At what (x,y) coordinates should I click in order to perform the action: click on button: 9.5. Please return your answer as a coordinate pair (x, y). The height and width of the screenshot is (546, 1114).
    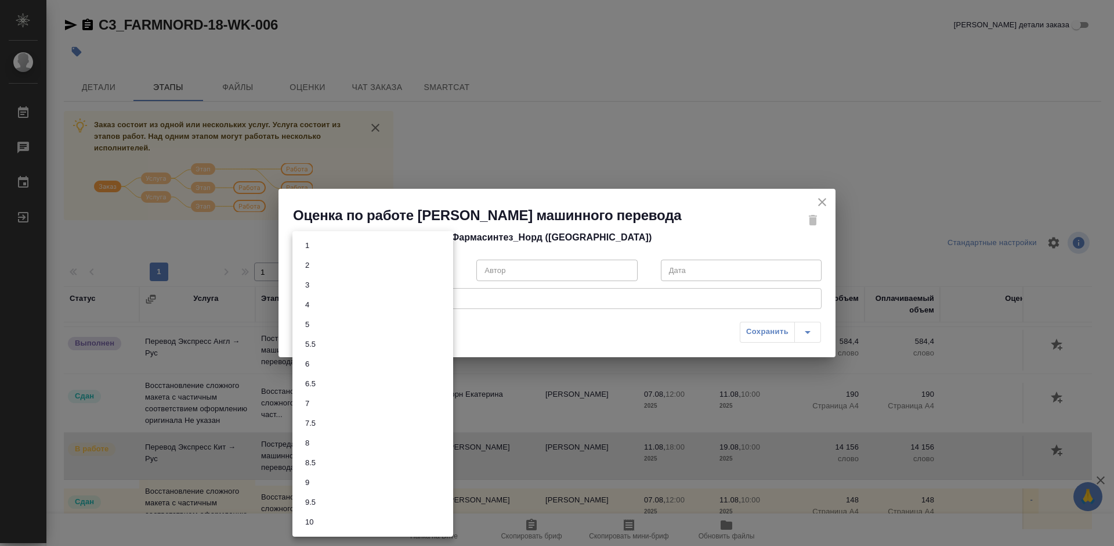
    Looking at the image, I should click on (311, 502).